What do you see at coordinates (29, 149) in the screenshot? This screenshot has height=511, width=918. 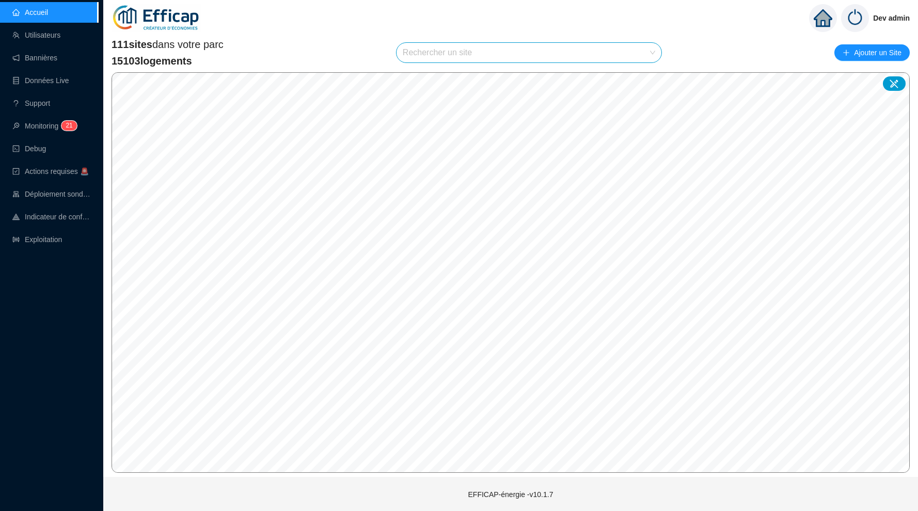 I see `a: codeDebug` at bounding box center [29, 149].